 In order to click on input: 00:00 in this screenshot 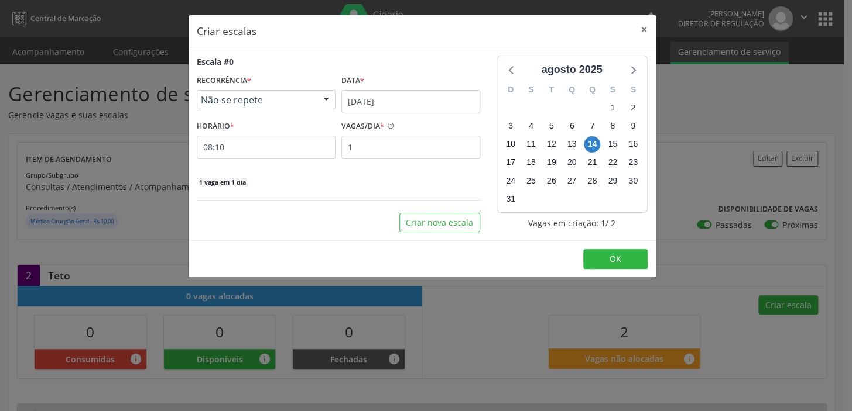, I will do `click(266, 148)`.